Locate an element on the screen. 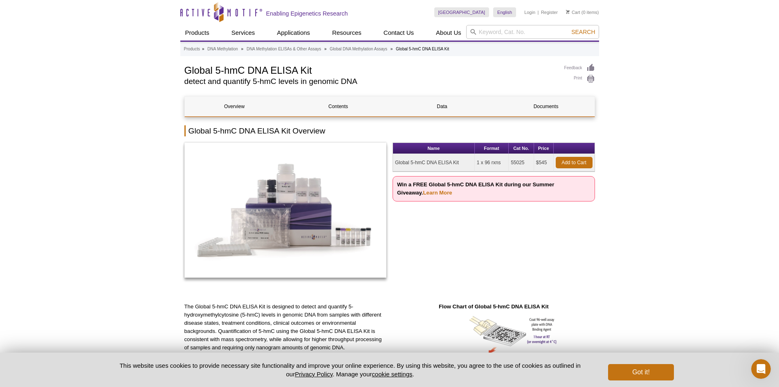 This screenshot has width=779, height=387. td: $545 is located at coordinates (544, 162).